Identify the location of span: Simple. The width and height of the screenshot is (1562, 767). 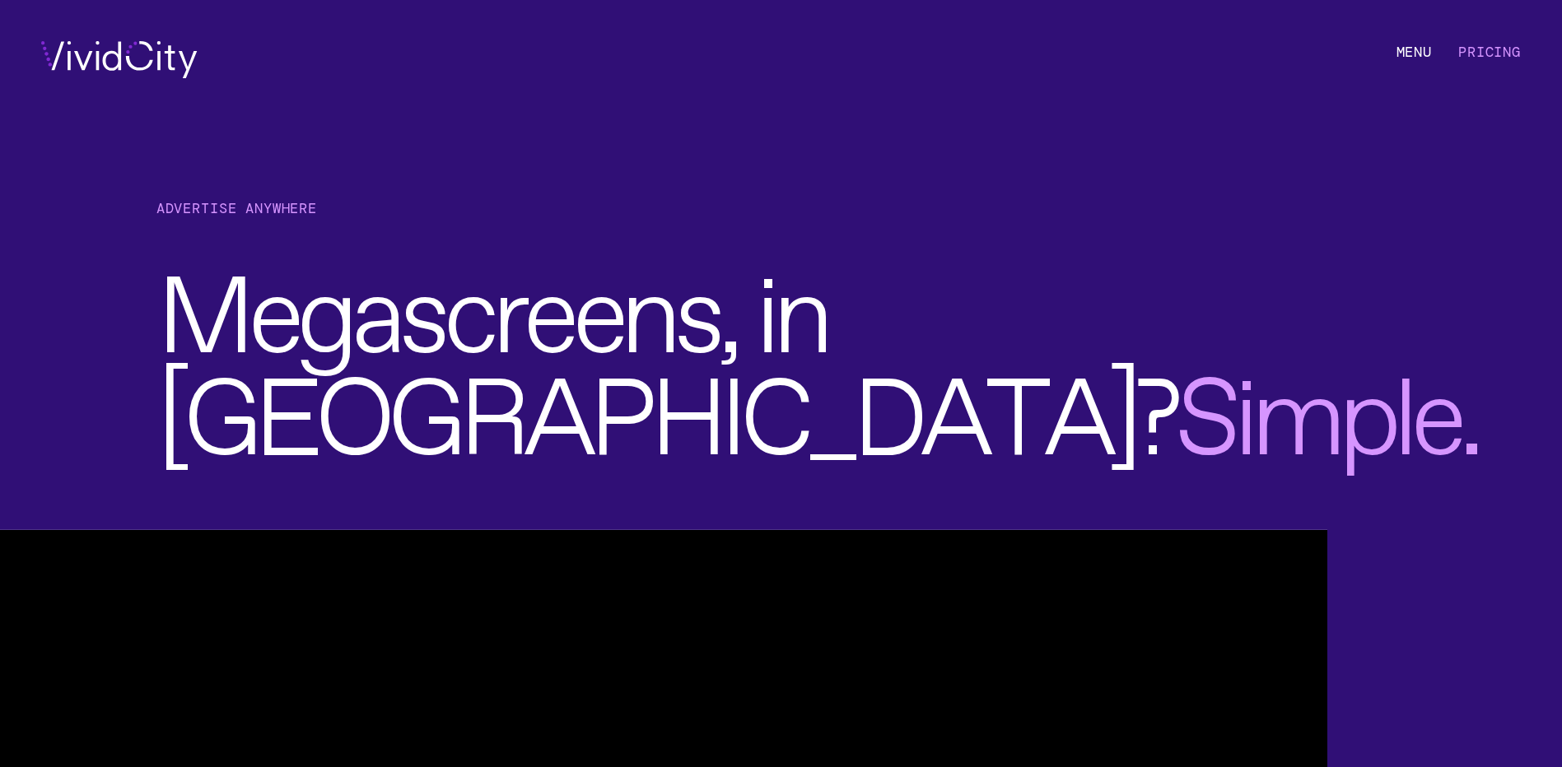
(1317, 400).